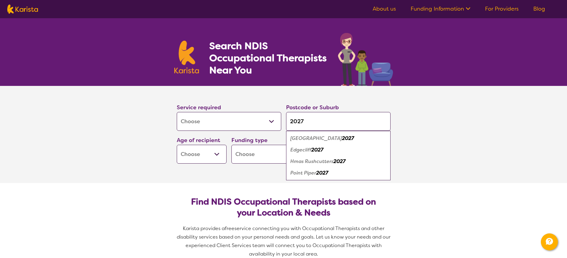  I want to click on span: free, so click(229, 228).